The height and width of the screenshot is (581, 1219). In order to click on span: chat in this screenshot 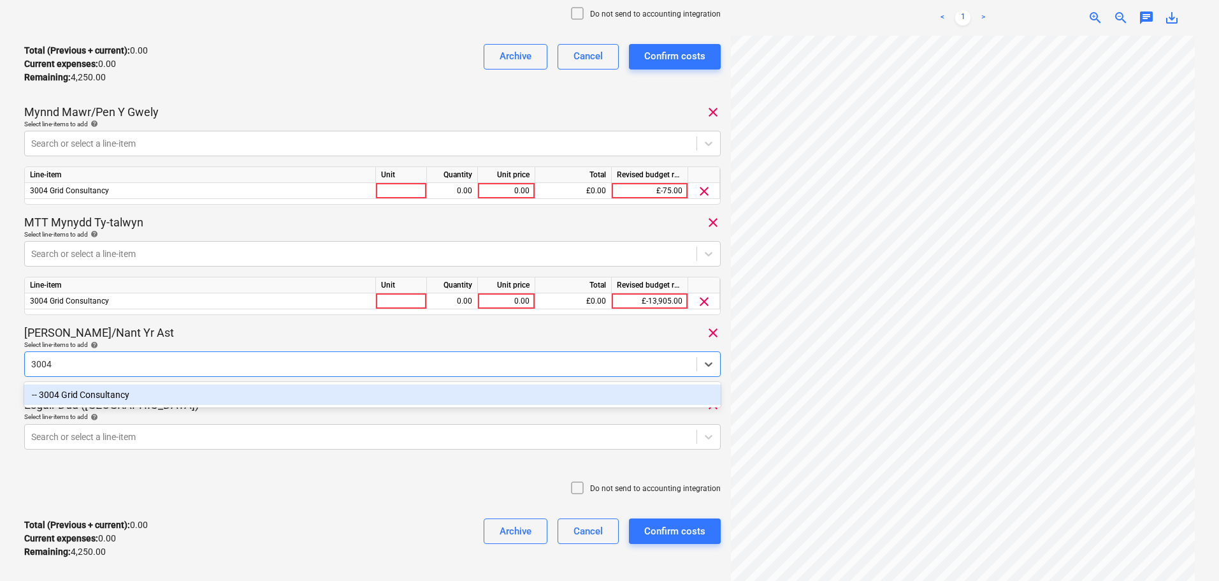, I will do `click(1147, 18)`.